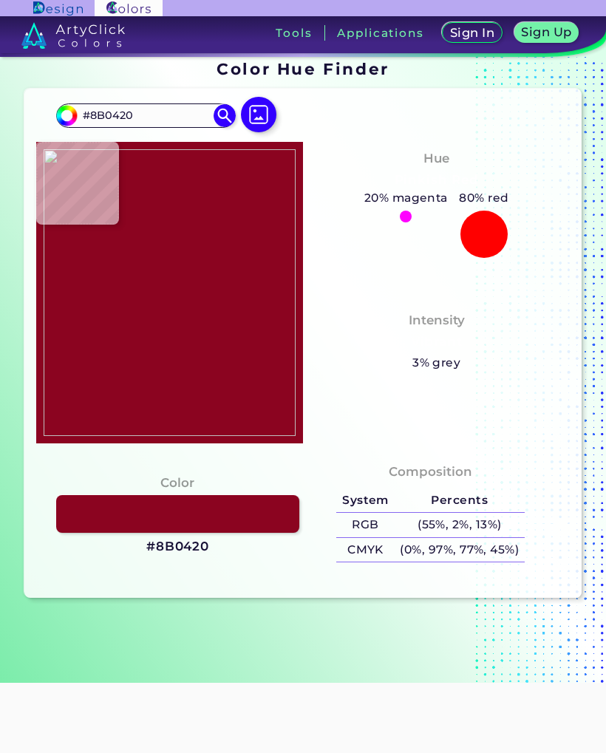  What do you see at coordinates (430, 471) in the screenshot?
I see `h4: Composition` at bounding box center [430, 471].